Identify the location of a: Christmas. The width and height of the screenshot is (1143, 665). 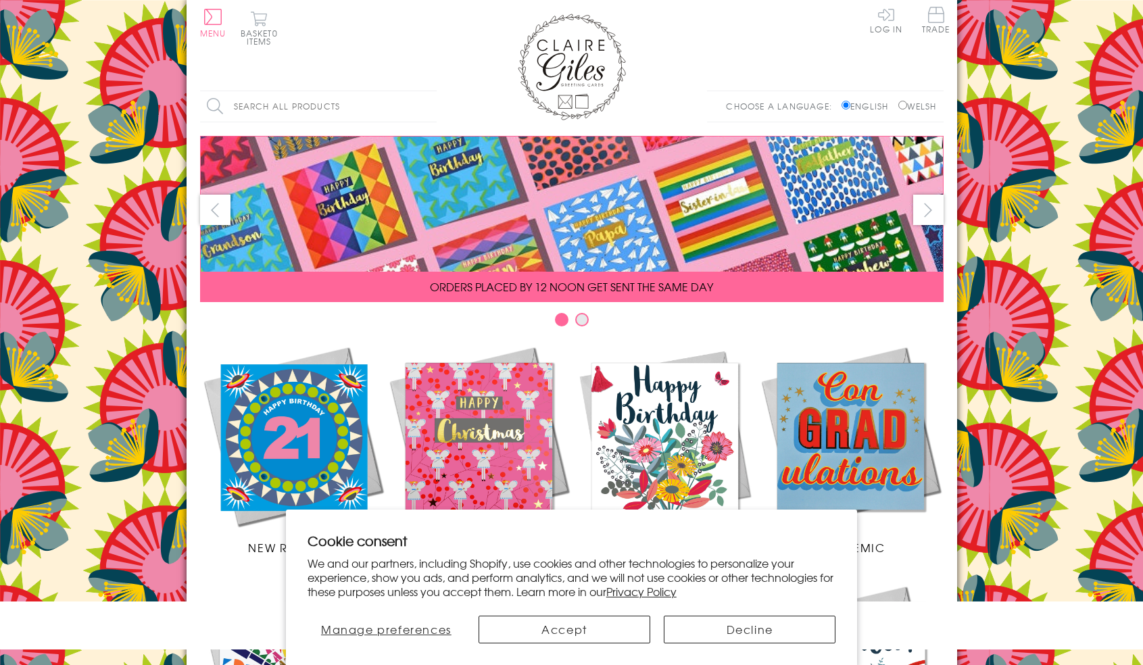
(479, 450).